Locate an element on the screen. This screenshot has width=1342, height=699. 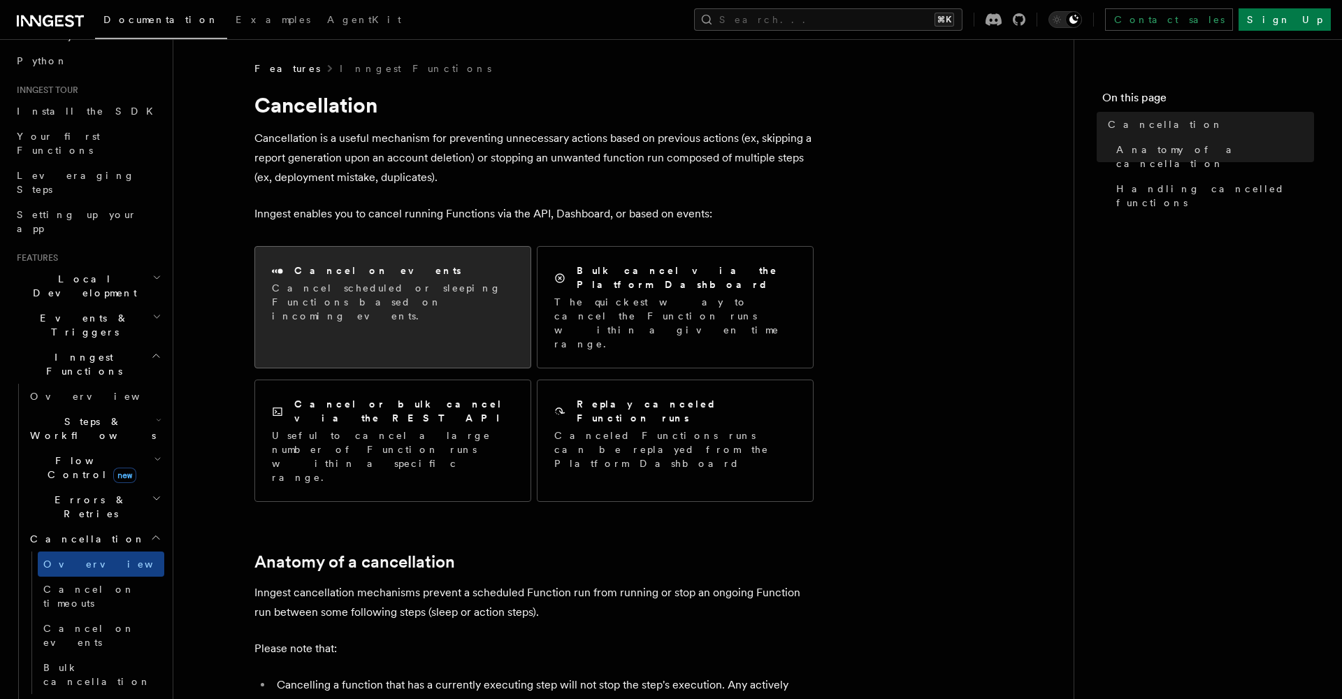
button: Search...⌘K is located at coordinates (828, 20).